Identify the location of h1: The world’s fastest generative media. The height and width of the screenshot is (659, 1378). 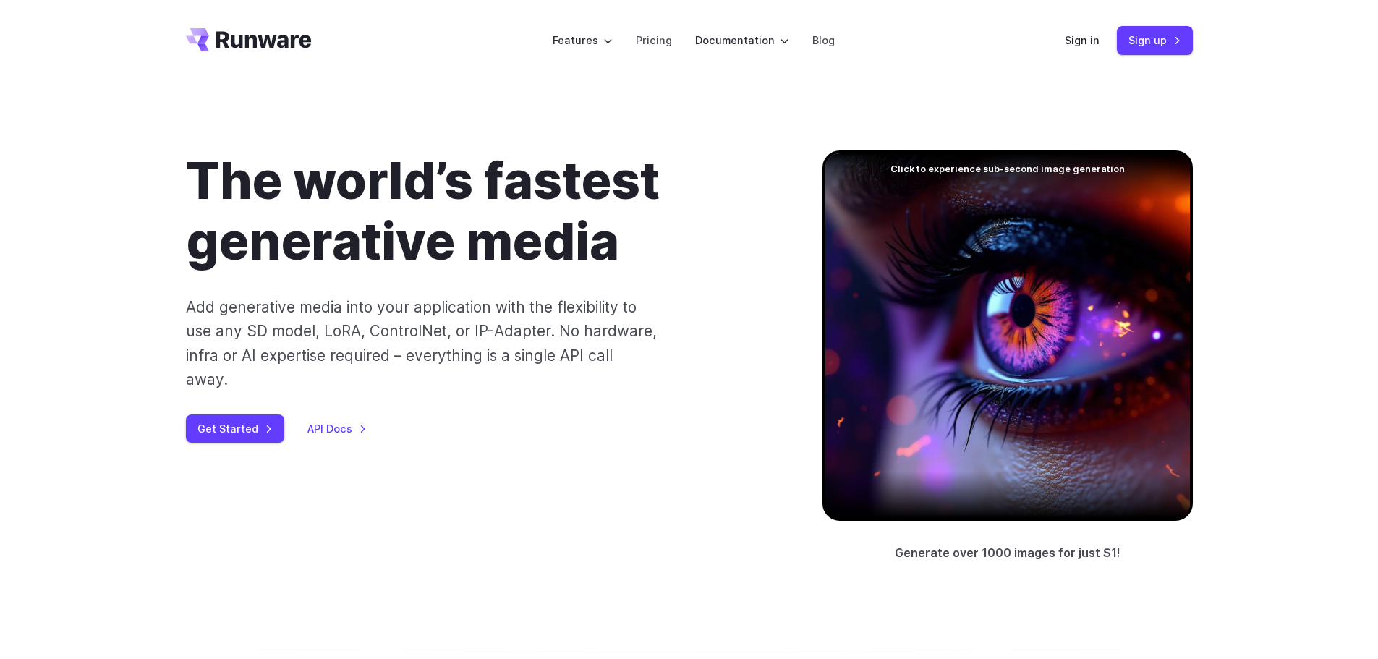
(481, 211).